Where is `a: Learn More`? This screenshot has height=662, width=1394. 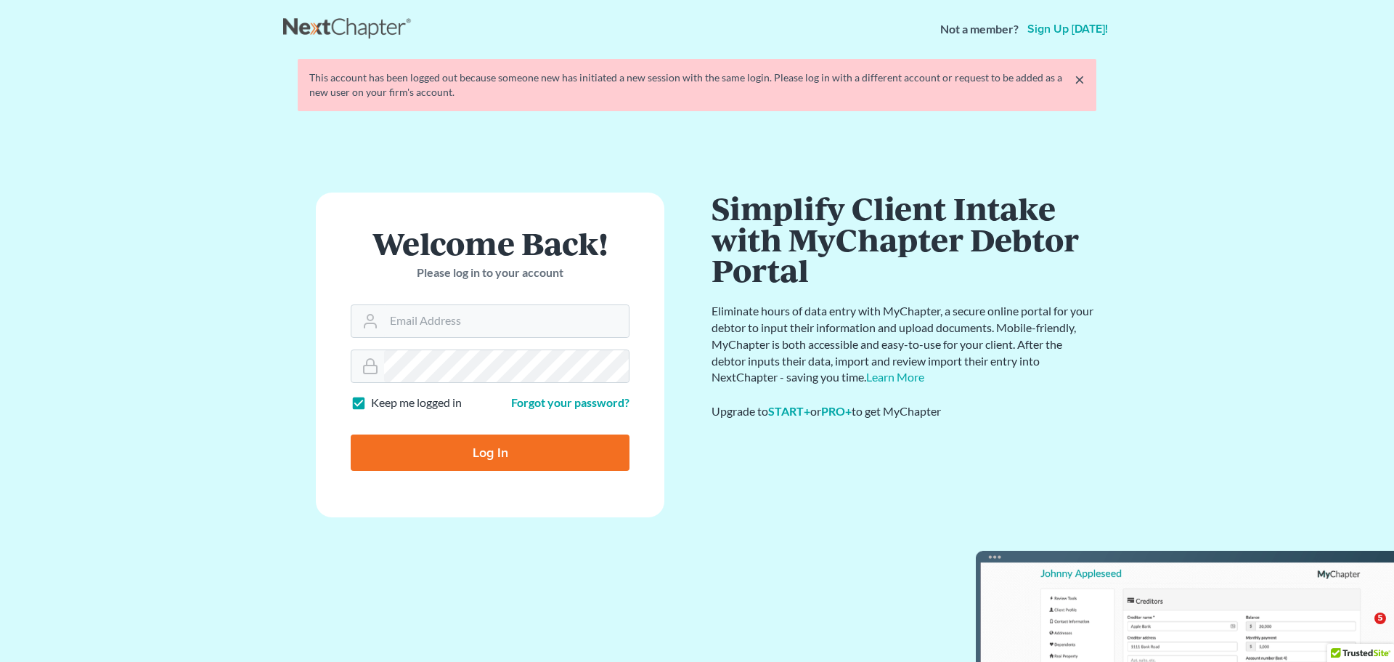
a: Learn More is located at coordinates (895, 376).